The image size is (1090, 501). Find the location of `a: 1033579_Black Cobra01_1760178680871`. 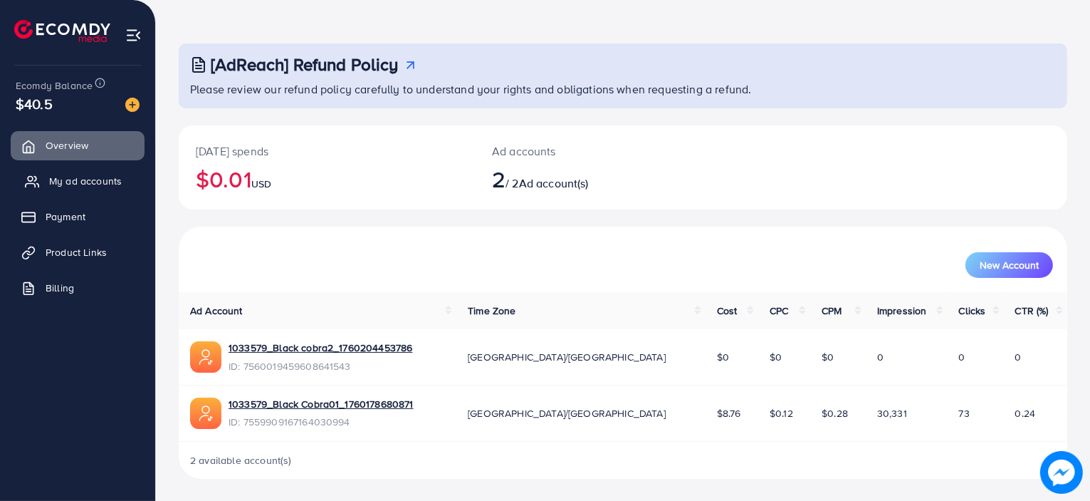

a: 1033579_Black Cobra01_1760178680871 is located at coordinates (321, 404).